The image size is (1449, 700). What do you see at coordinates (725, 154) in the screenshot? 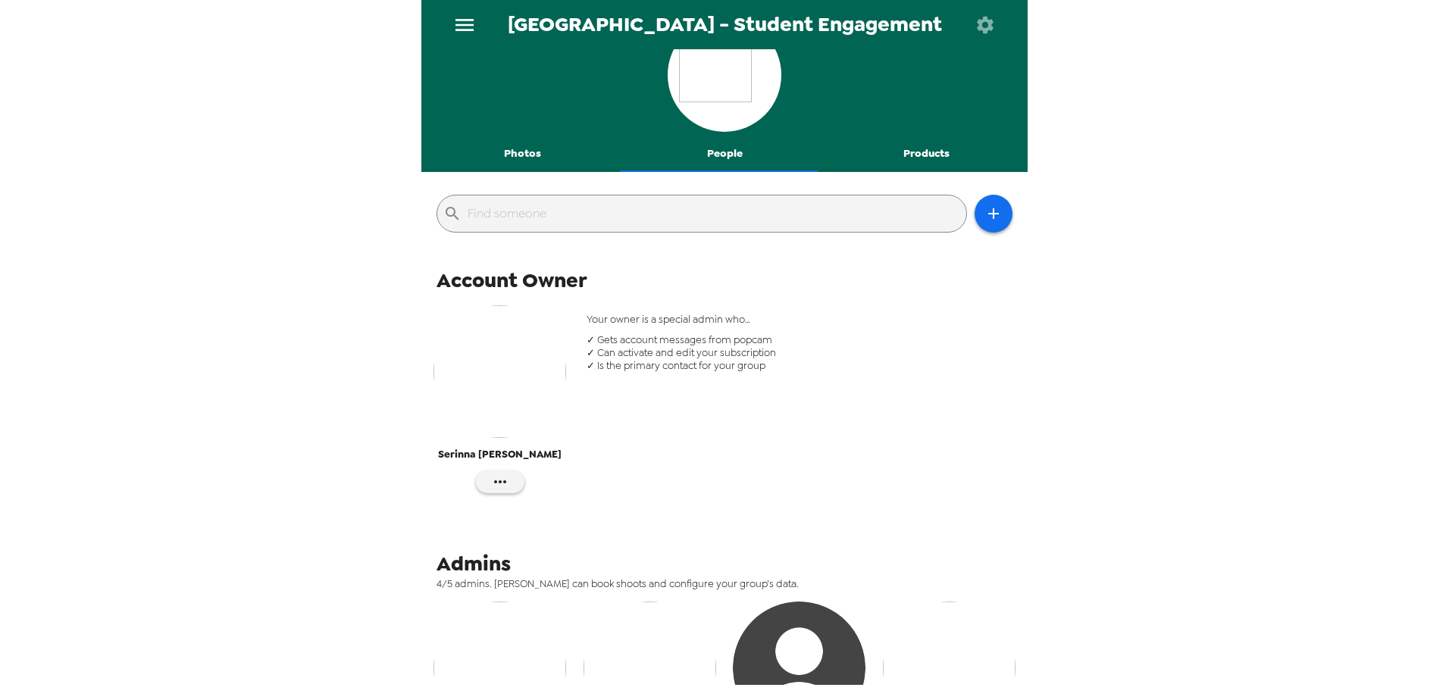
I see `button: People` at bounding box center [725, 154].